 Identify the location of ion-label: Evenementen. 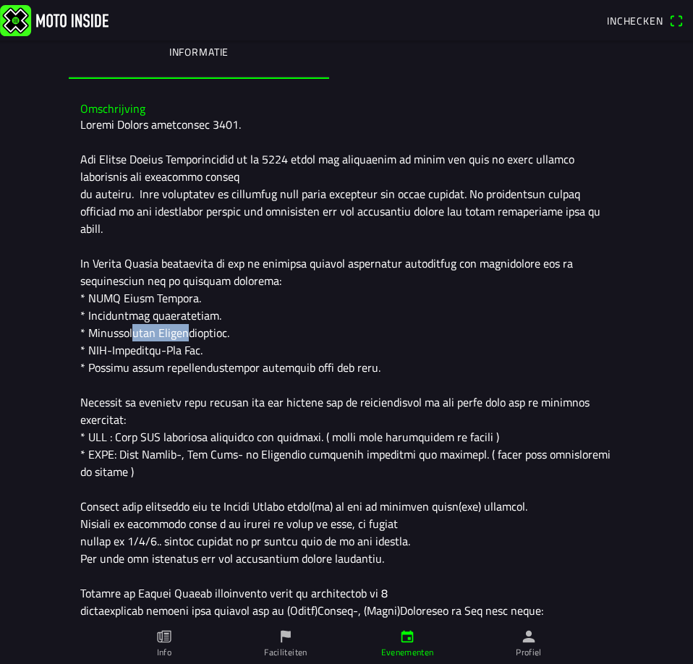
(407, 653).